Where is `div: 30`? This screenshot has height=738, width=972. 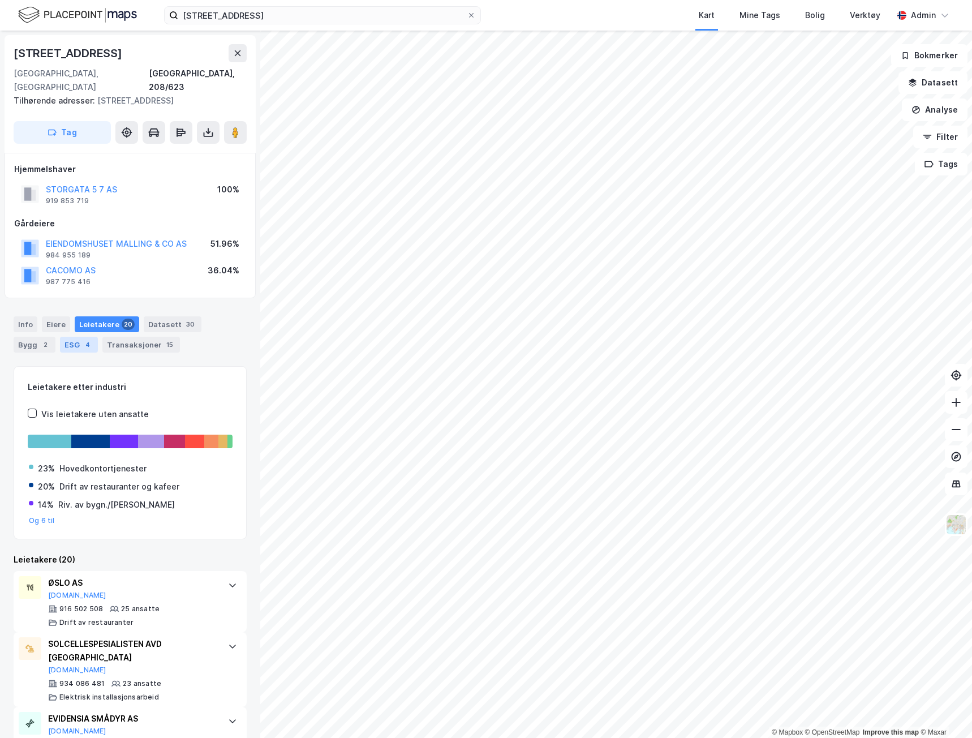
div: 30 is located at coordinates (190, 324).